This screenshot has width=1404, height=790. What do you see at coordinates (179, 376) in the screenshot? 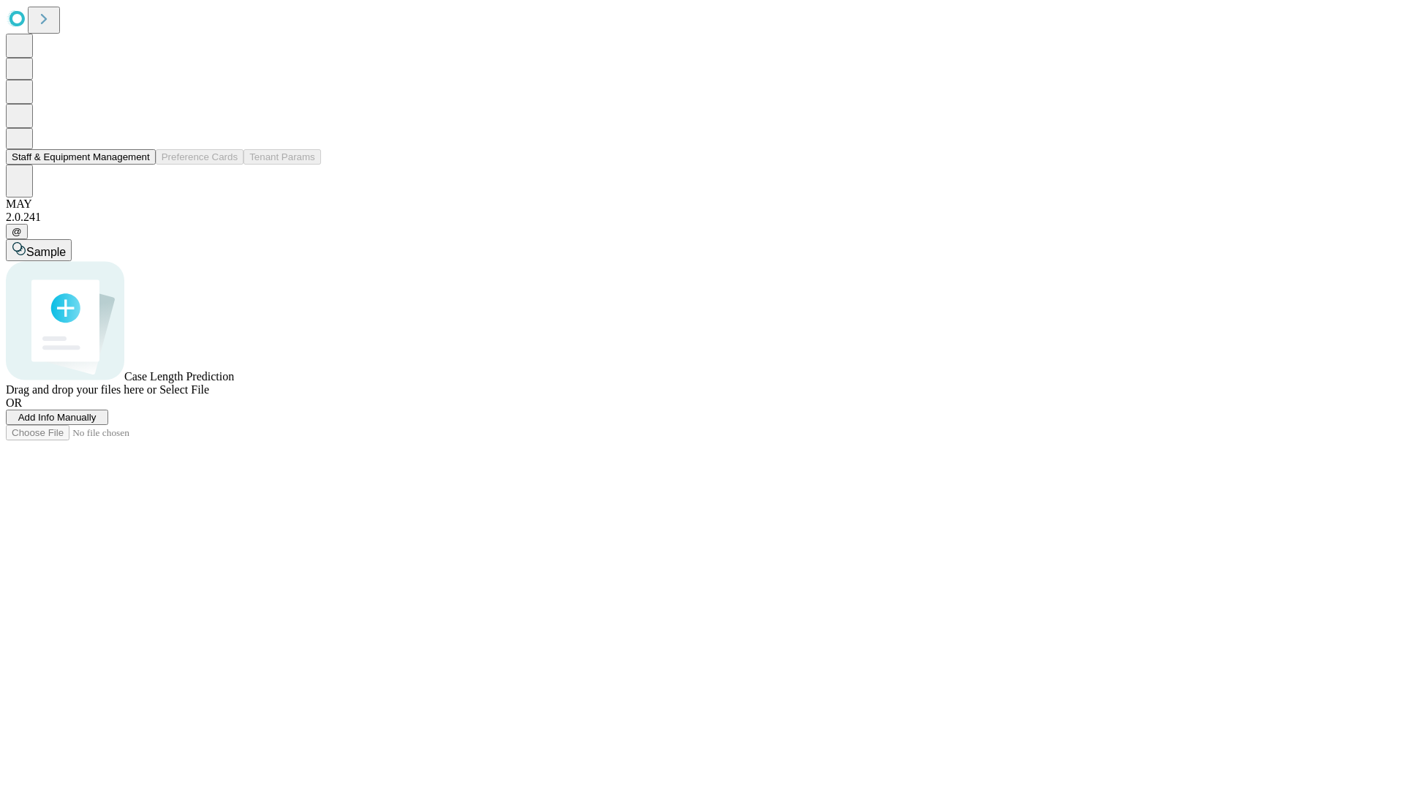
I see `span: Case Length Prediction` at bounding box center [179, 376].